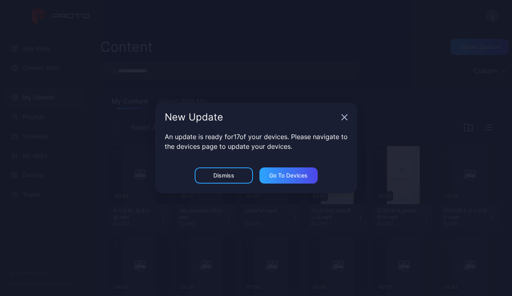 The height and width of the screenshot is (296, 512). What do you see at coordinates (289, 176) in the screenshot?
I see `button: Go to devices` at bounding box center [289, 176].